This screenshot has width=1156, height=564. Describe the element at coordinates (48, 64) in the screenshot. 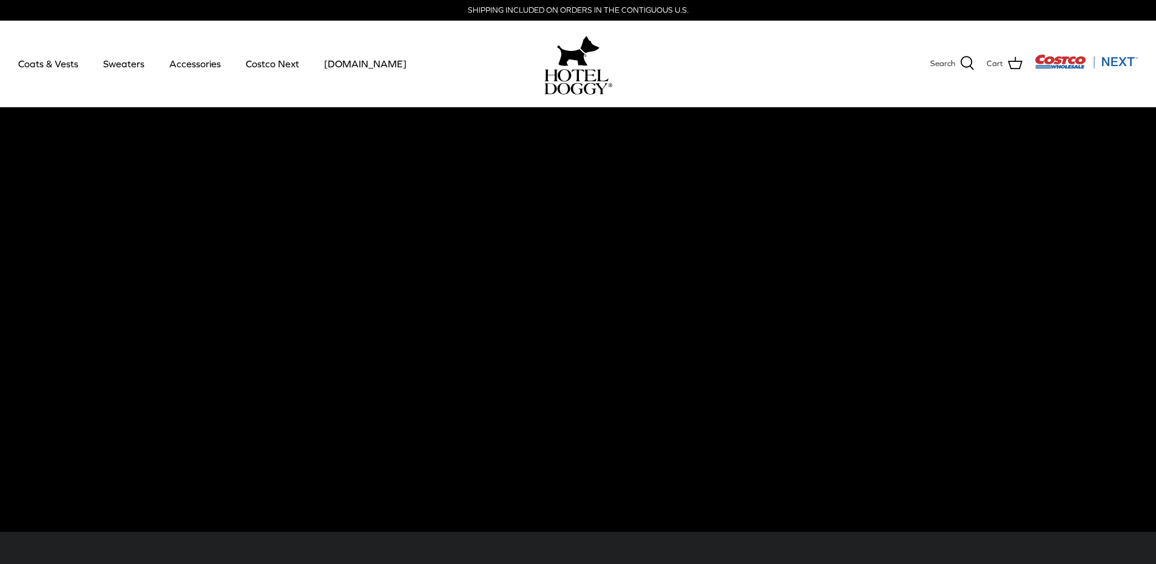

I see `a: Coats & Vests` at that location.